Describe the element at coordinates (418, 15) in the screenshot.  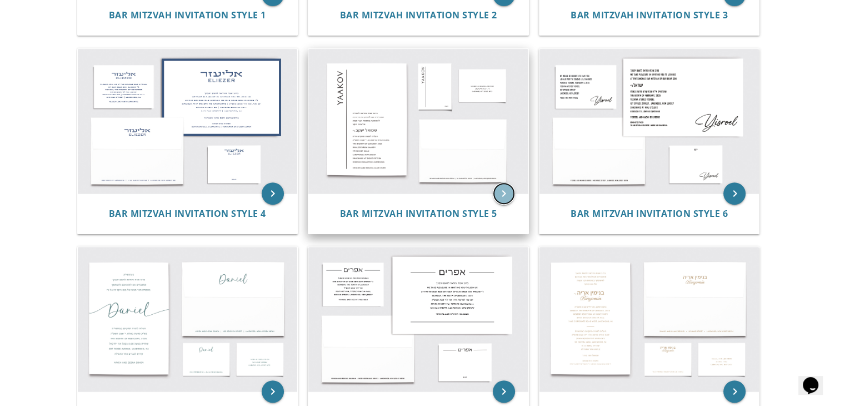
I see `a: Bar Mitzvah Invitation Style 2` at that location.